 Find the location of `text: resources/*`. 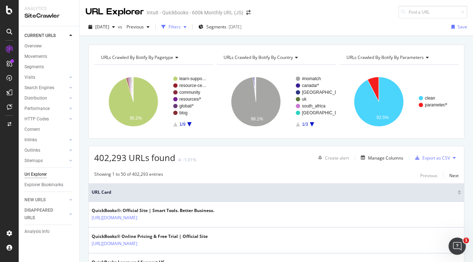

text: resources/* is located at coordinates (190, 99).